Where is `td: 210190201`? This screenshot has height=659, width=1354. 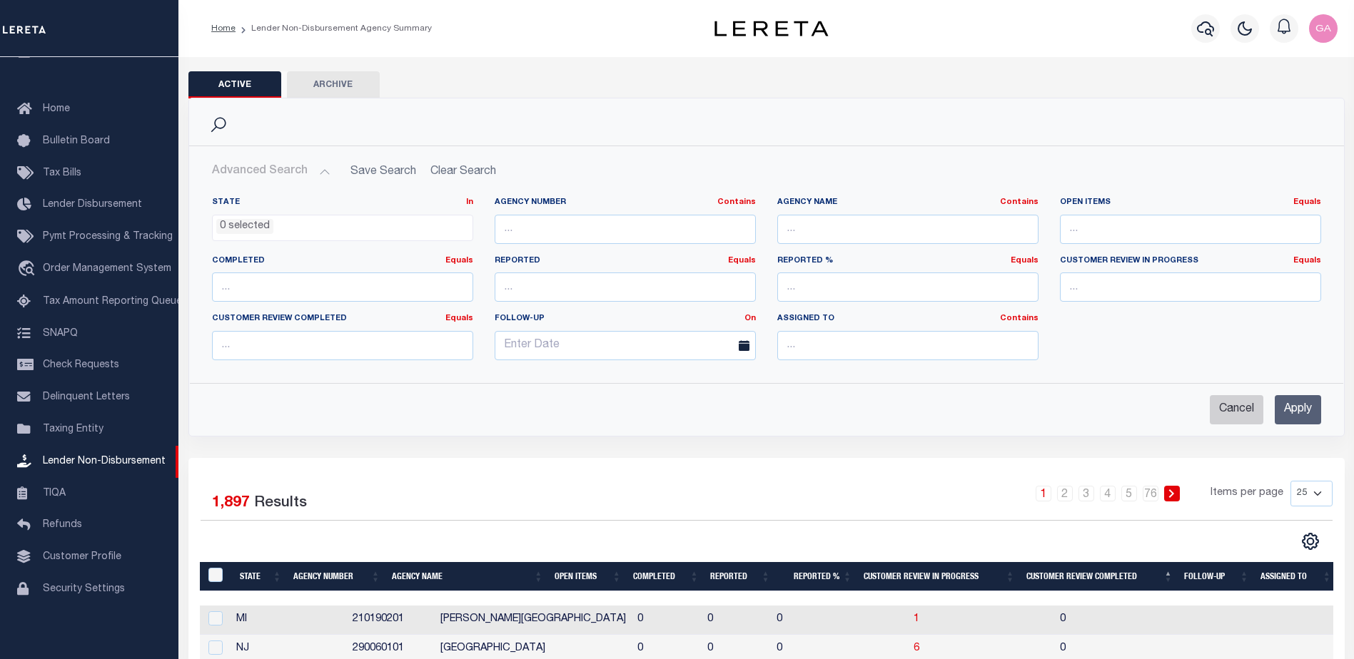
td: 210190201 is located at coordinates (391, 620).